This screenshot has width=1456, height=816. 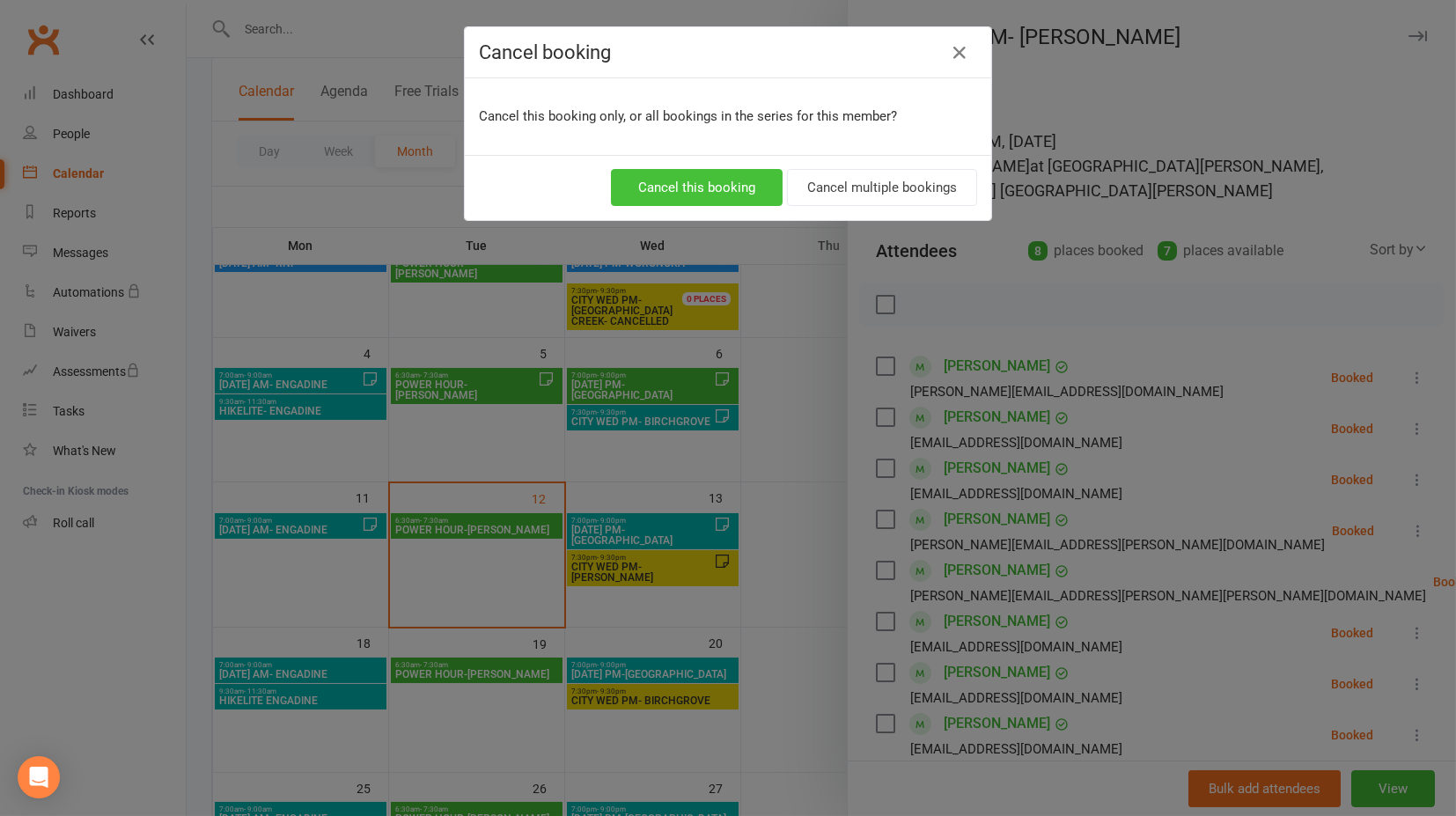 I want to click on h4: Cancel booking, so click(x=728, y=52).